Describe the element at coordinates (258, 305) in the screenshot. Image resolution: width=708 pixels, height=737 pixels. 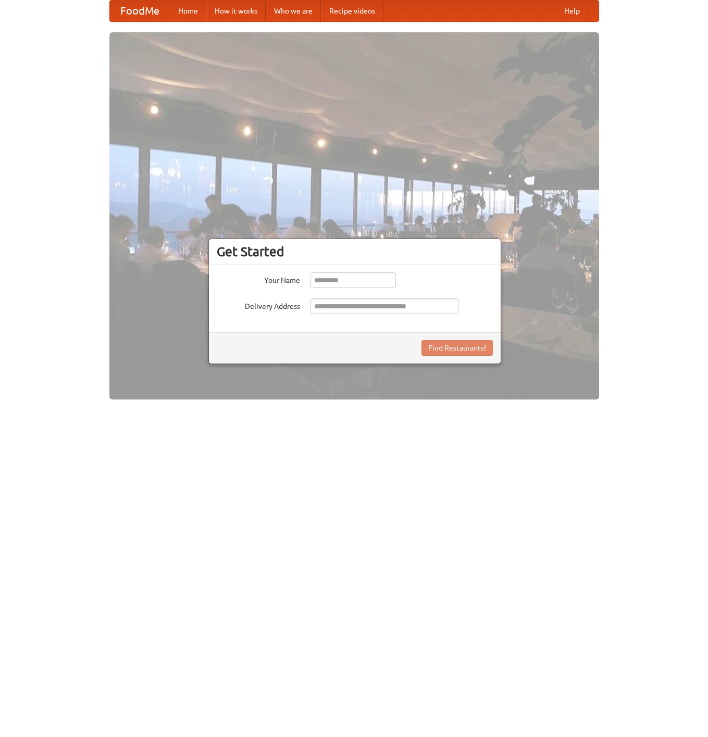
I see `label: Delivery Address` at that location.